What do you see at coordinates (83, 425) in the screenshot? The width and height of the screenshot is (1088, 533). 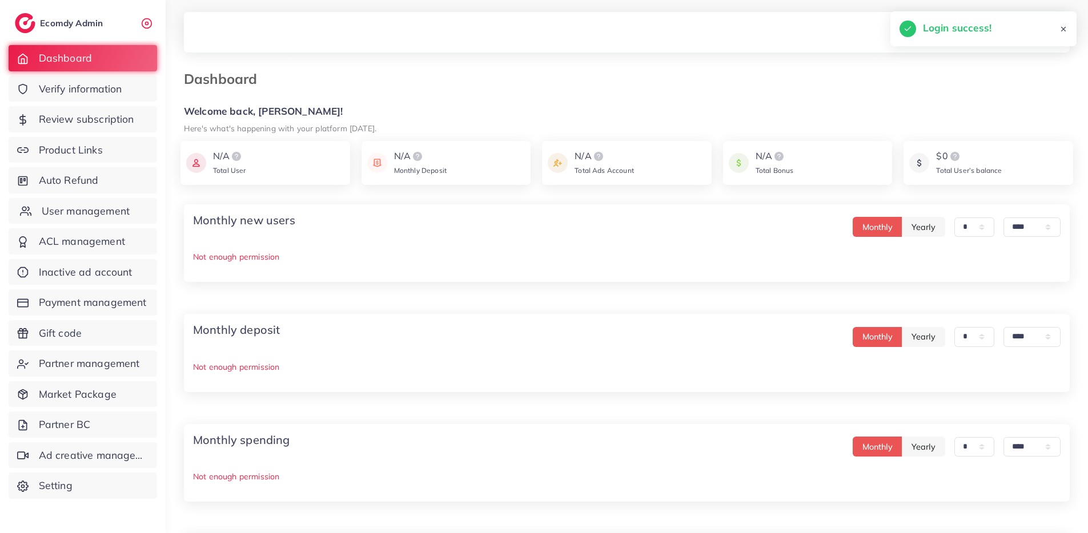 I see `a: Partner BC` at bounding box center [83, 425].